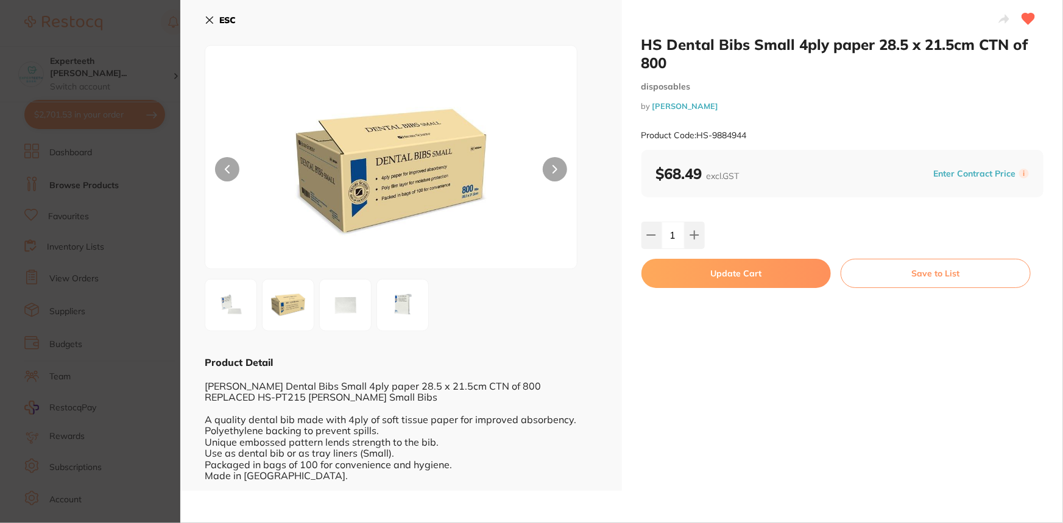  I want to click on button: Update Cart, so click(736, 274).